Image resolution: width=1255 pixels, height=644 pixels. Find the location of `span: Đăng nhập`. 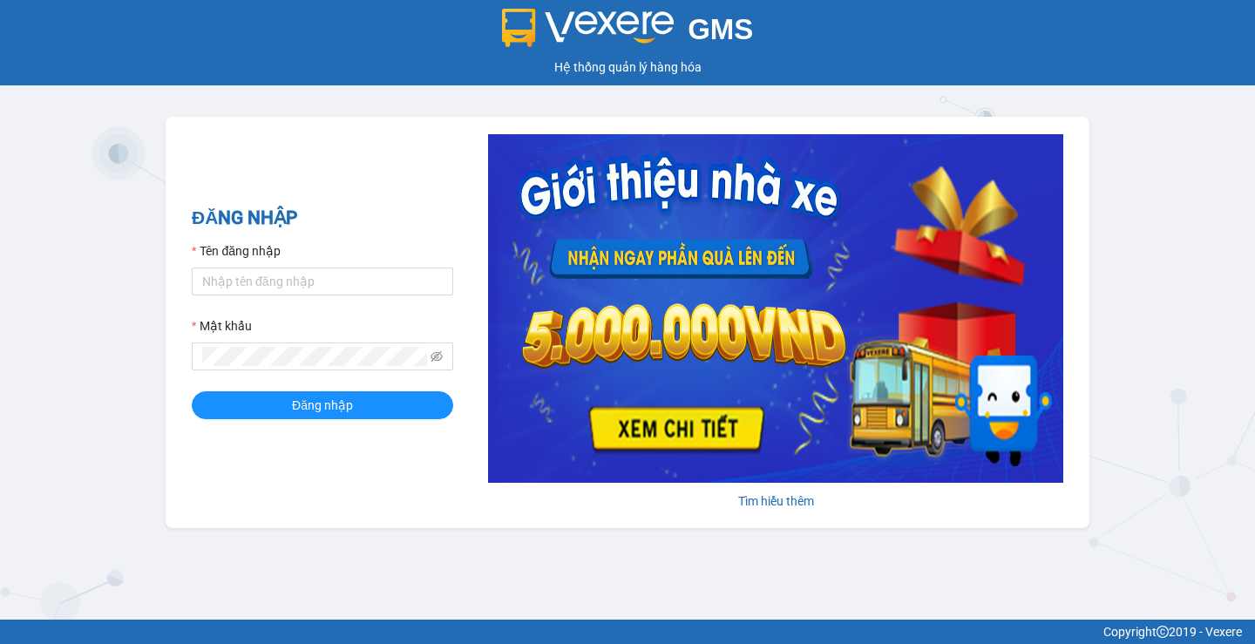

span: Đăng nhập is located at coordinates (322, 405).